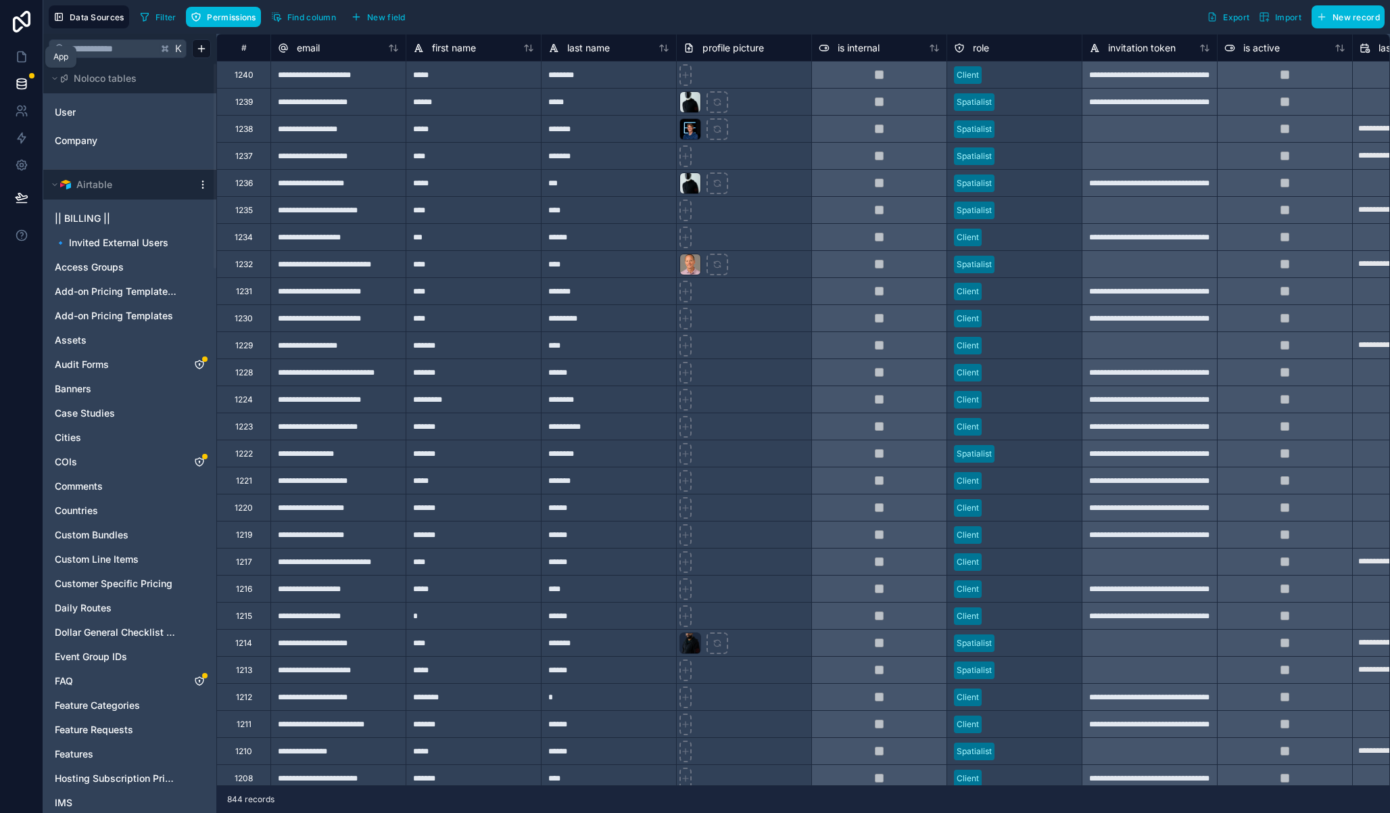 This screenshot has height=813, width=1390. Describe the element at coordinates (114, 316) in the screenshot. I see `span: Add-on Pricing Templates` at that location.